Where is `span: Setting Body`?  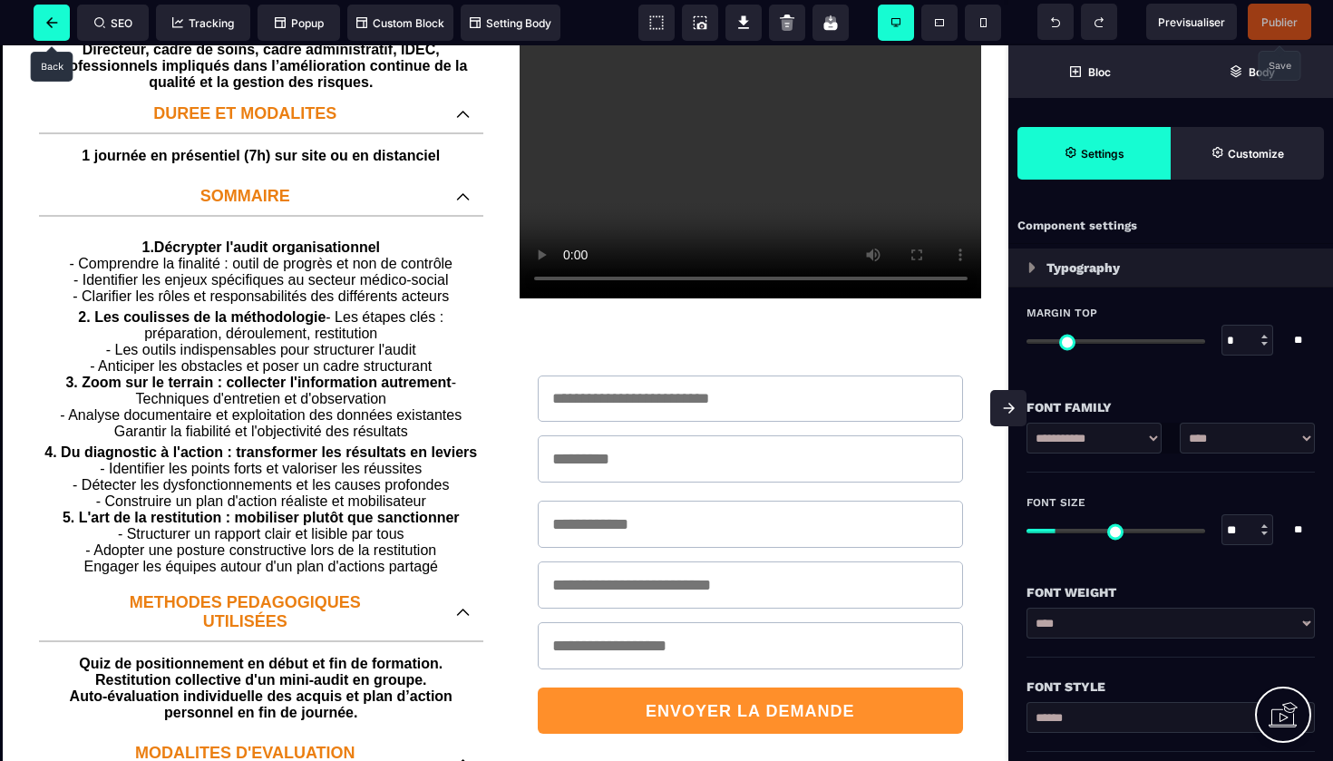
span: Setting Body is located at coordinates (510, 23).